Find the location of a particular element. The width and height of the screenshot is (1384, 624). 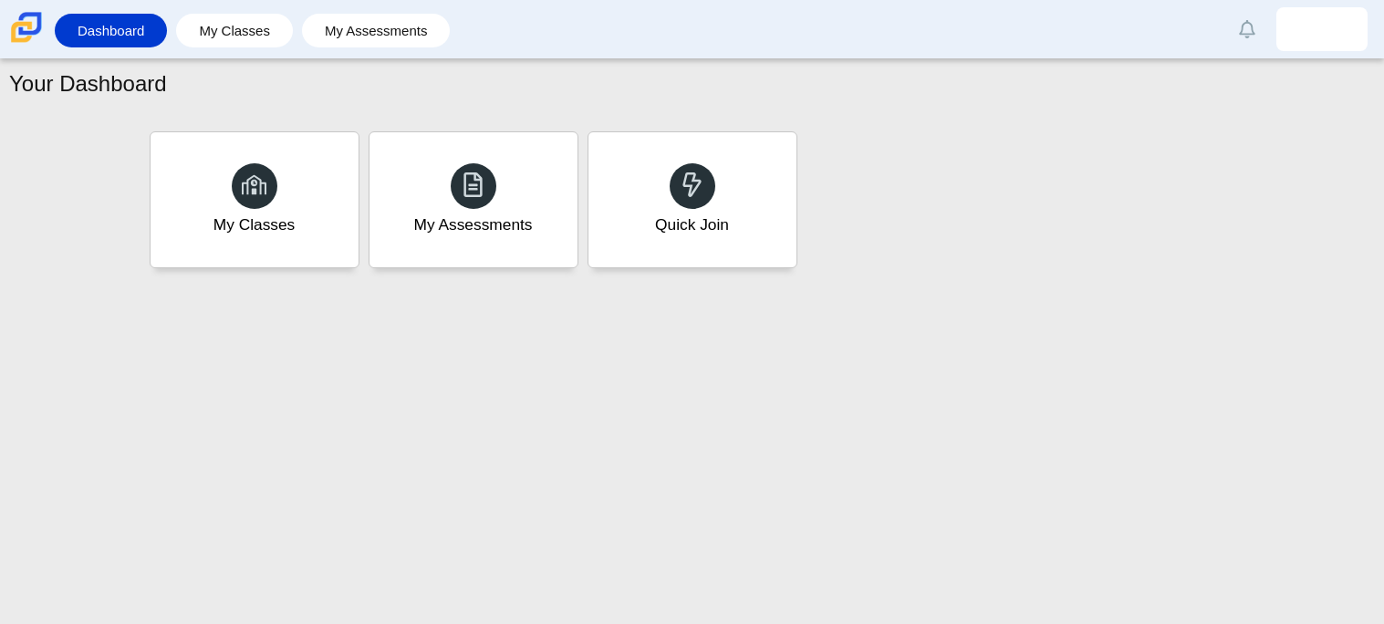

h1: Your Dashboard is located at coordinates (88, 84).